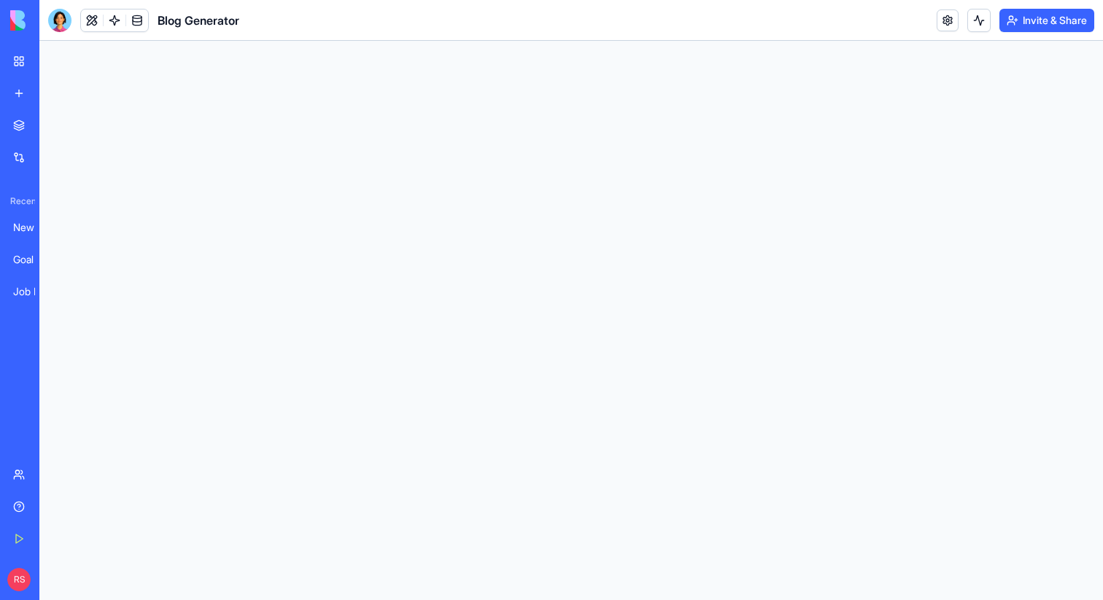  I want to click on button: Invite & Share, so click(1047, 20).